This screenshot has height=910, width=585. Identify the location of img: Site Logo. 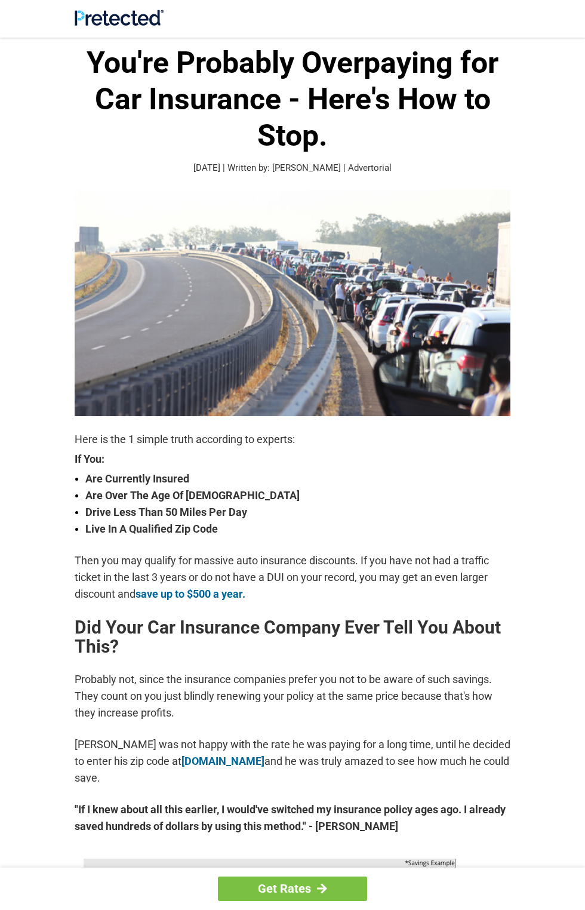
(119, 17).